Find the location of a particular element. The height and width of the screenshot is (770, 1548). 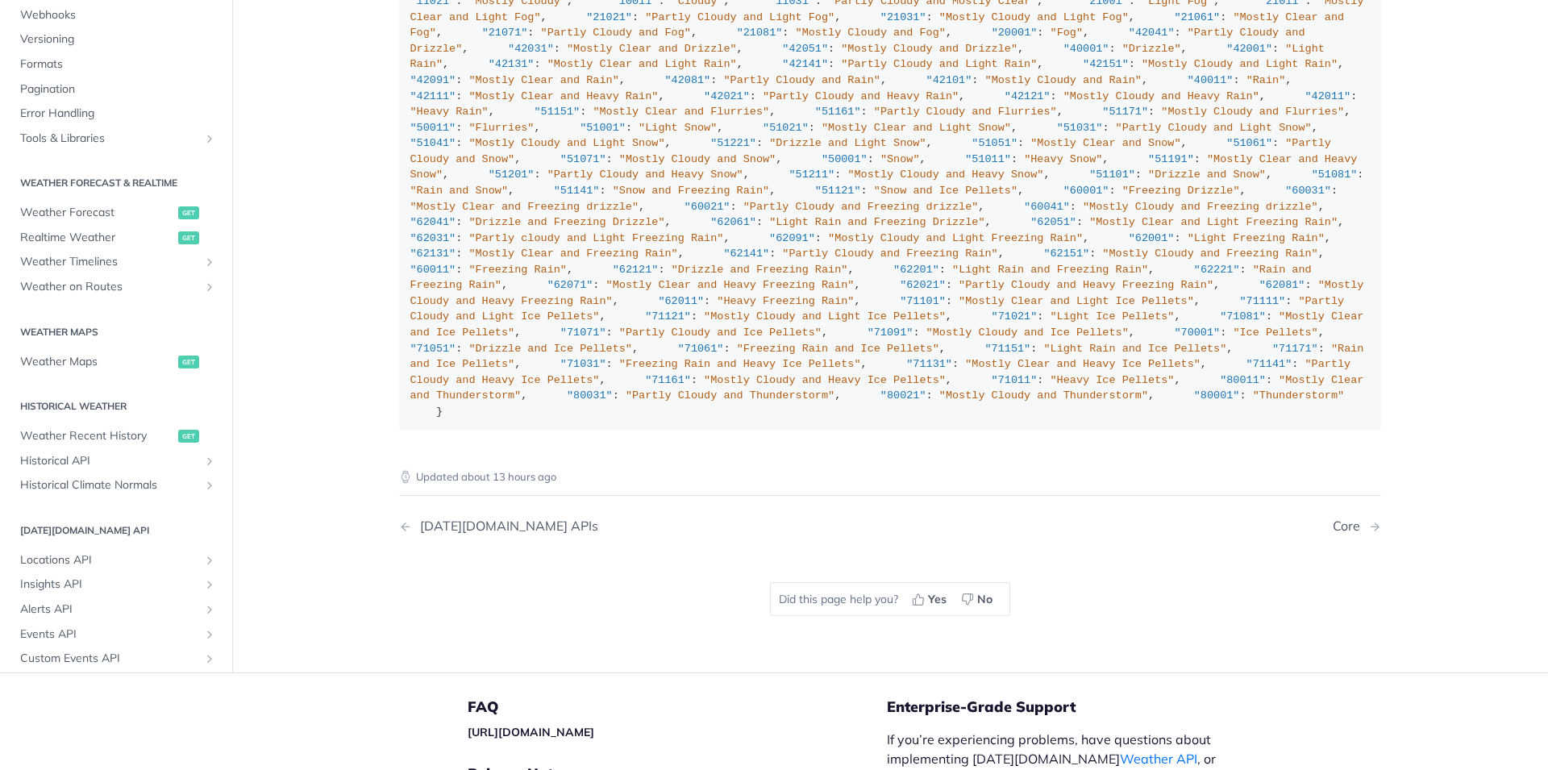

a: Weather Mapsget is located at coordinates (116, 362).